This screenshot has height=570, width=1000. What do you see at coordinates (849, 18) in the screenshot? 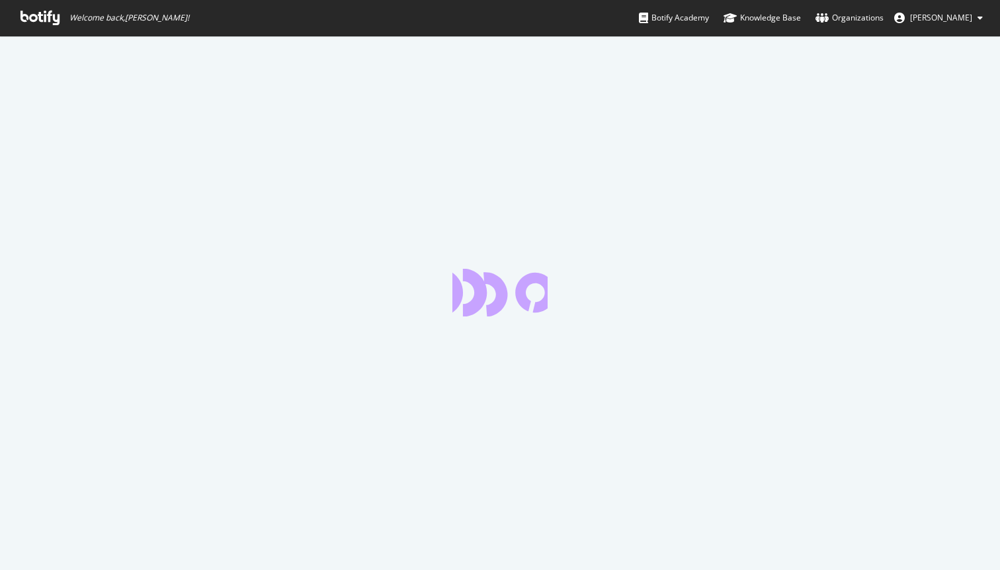
I see `div: Organizations` at bounding box center [849, 18].